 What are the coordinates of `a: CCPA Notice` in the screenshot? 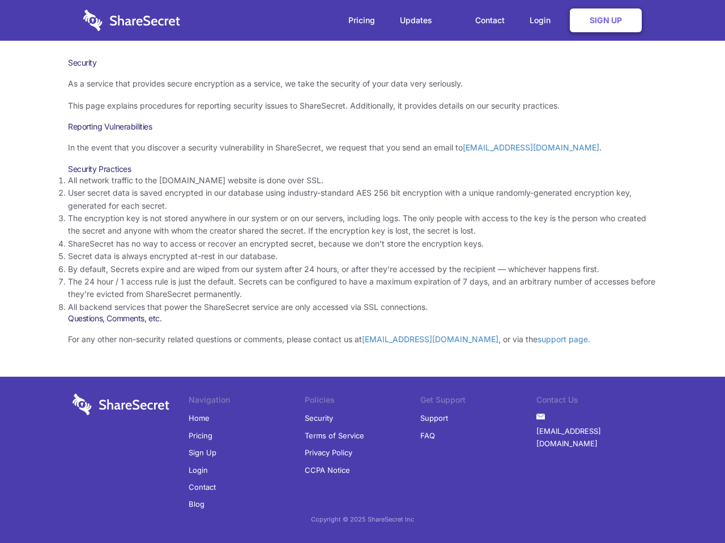 It's located at (327, 470).